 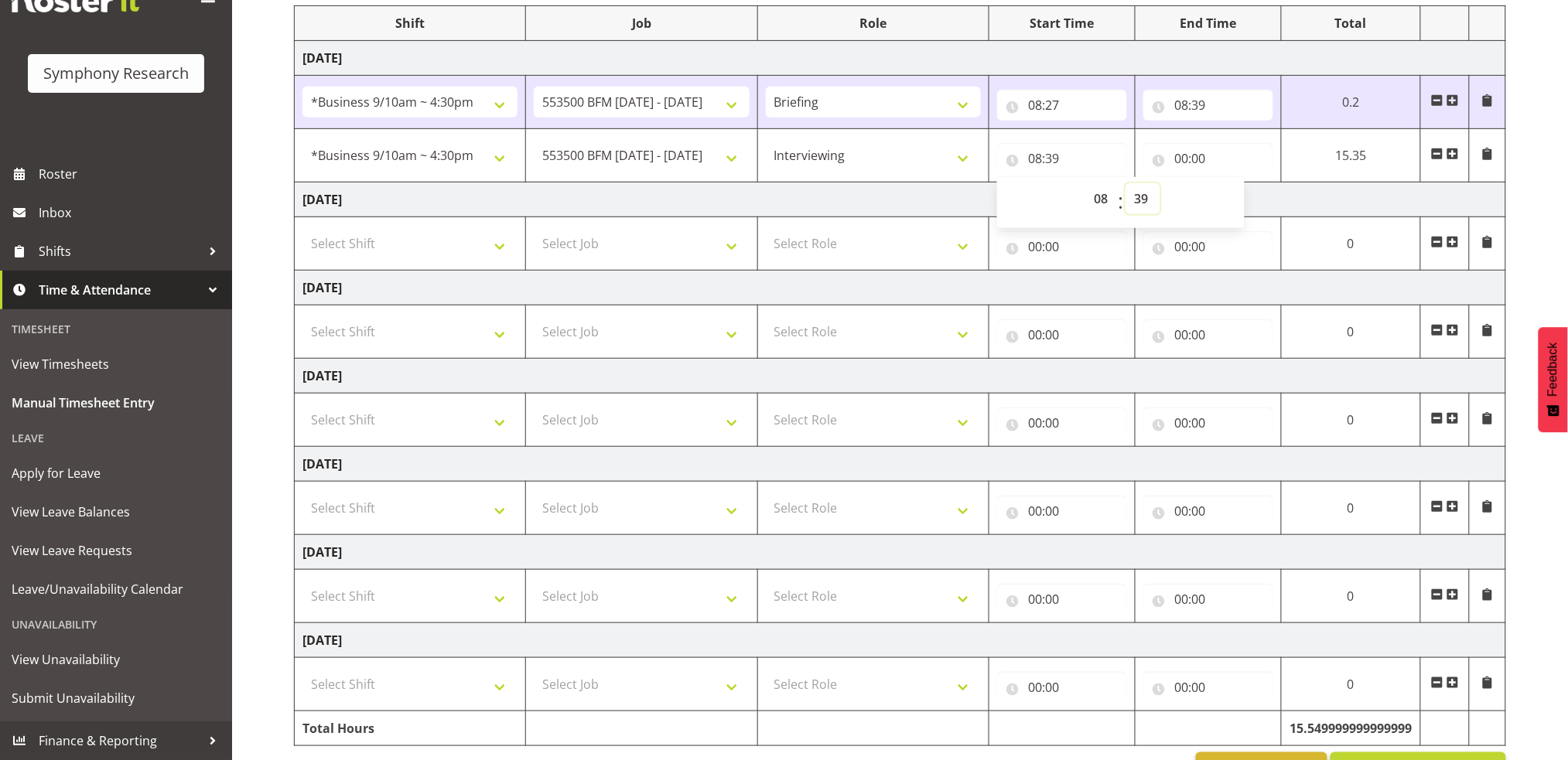 I want to click on div: Start Time, so click(x=1062, y=23).